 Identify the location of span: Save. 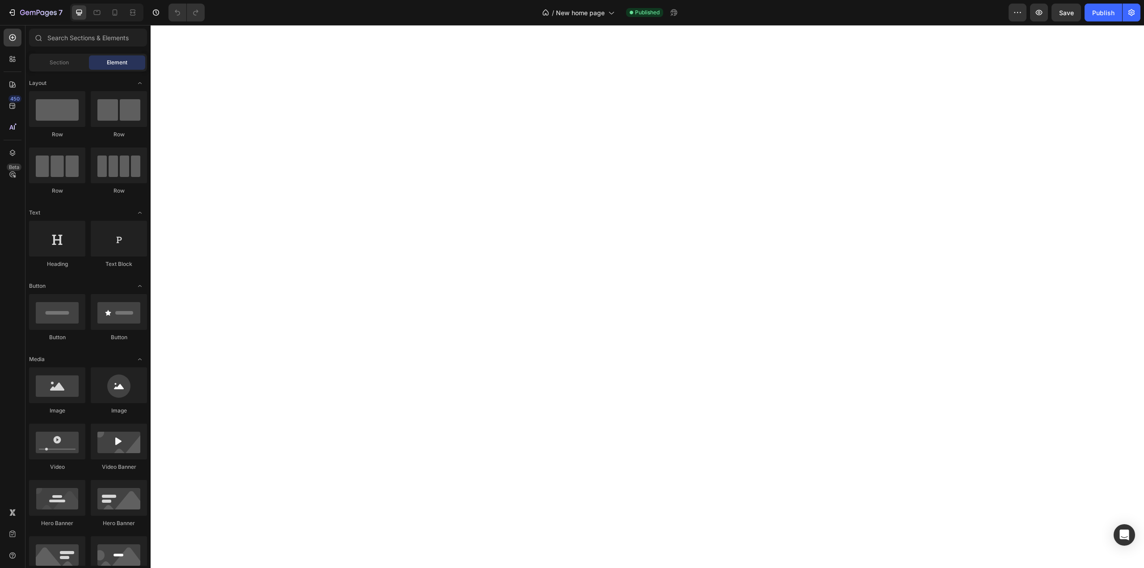
(1066, 13).